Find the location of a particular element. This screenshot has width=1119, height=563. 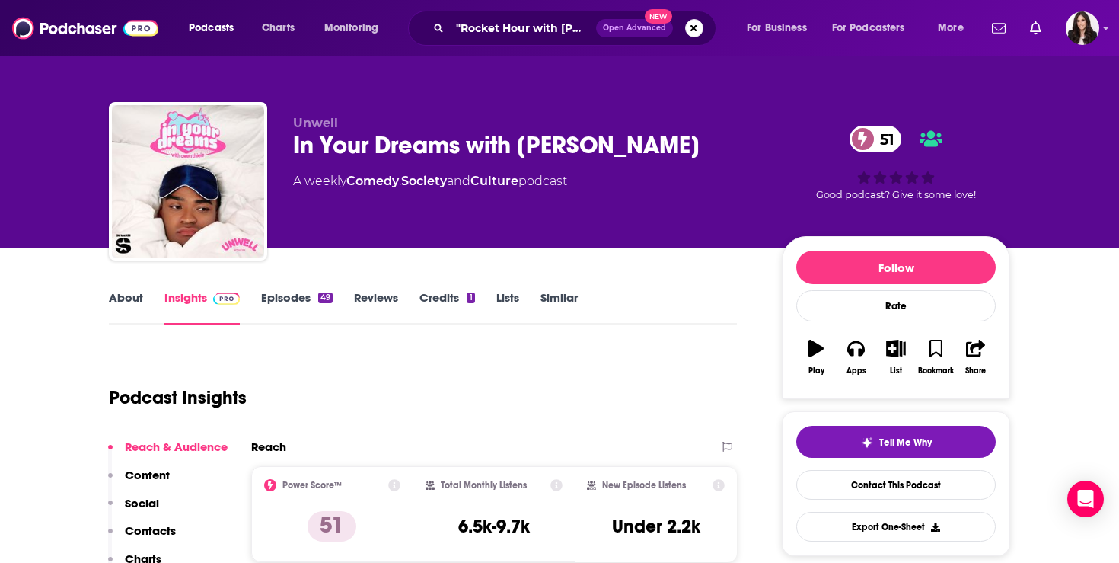

a: Charts is located at coordinates (278, 28).